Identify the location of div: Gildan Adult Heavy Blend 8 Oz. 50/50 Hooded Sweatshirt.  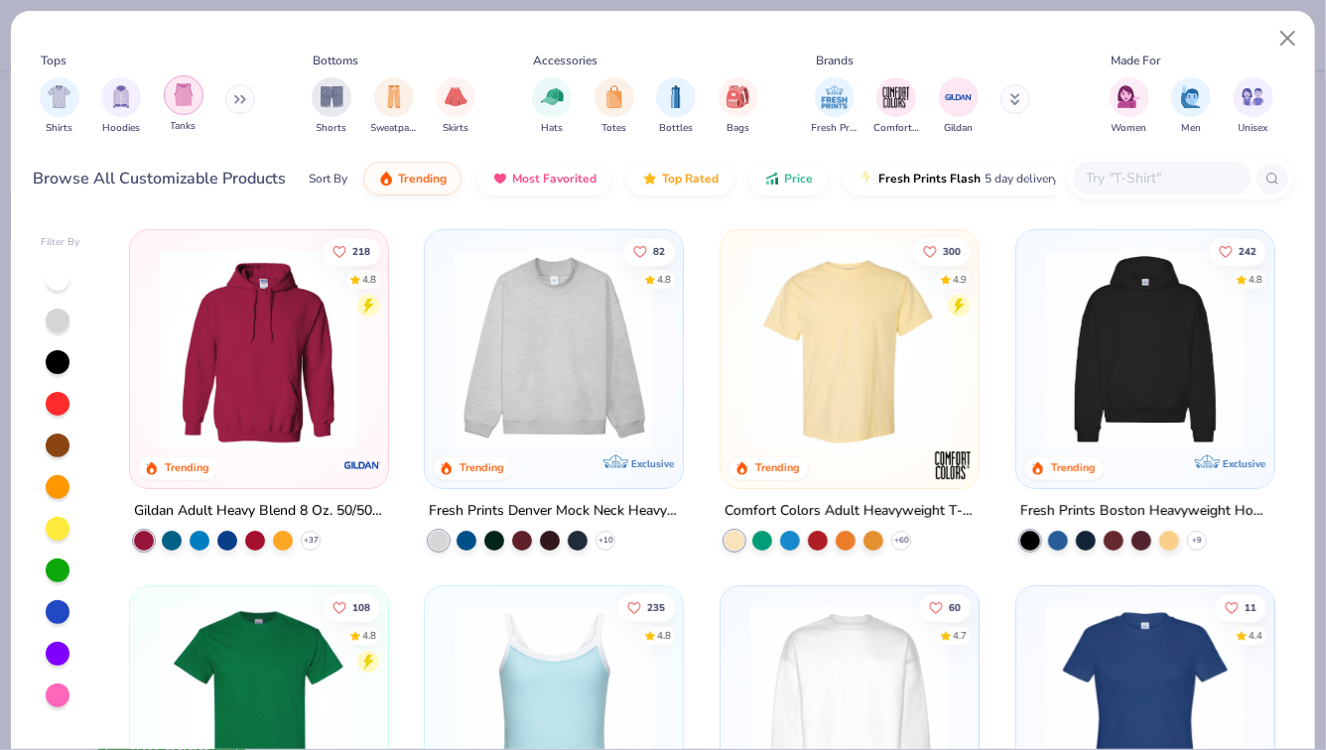
(259, 511).